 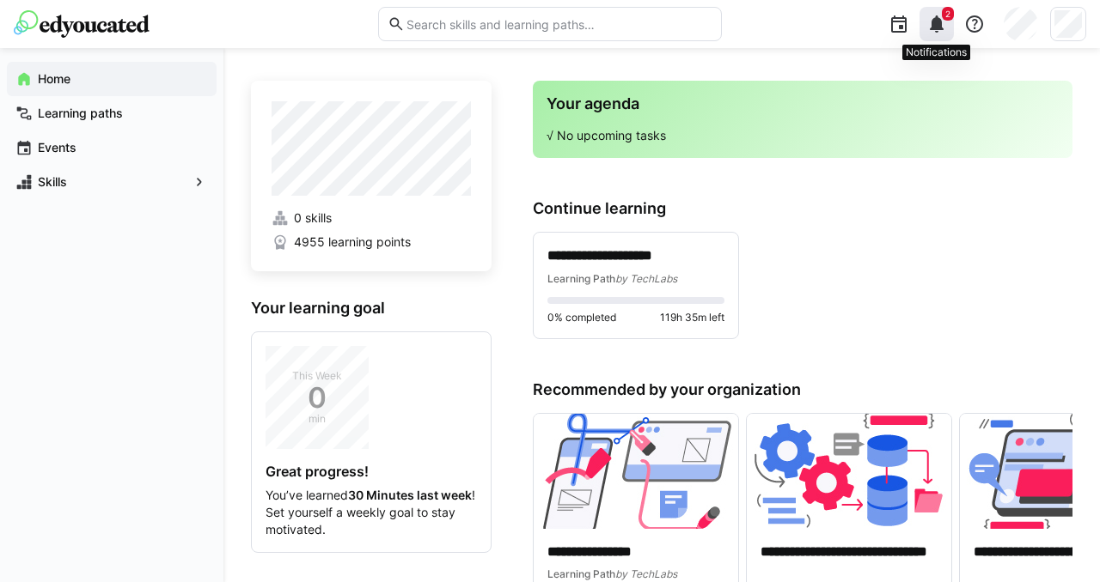 I want to click on span: 2, so click(x=948, y=14).